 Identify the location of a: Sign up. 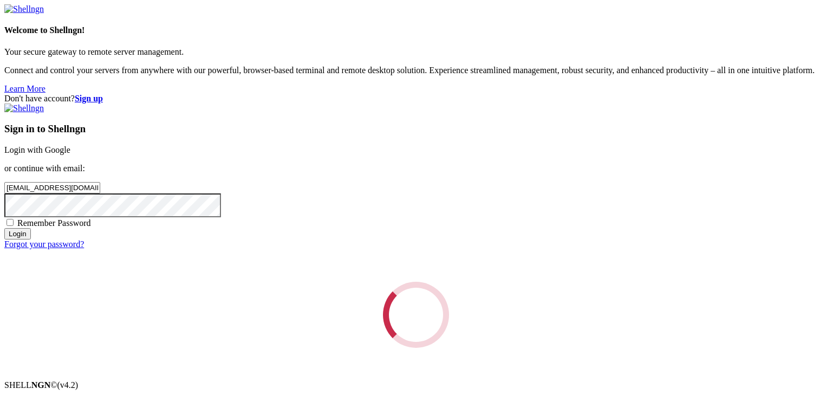
(89, 98).